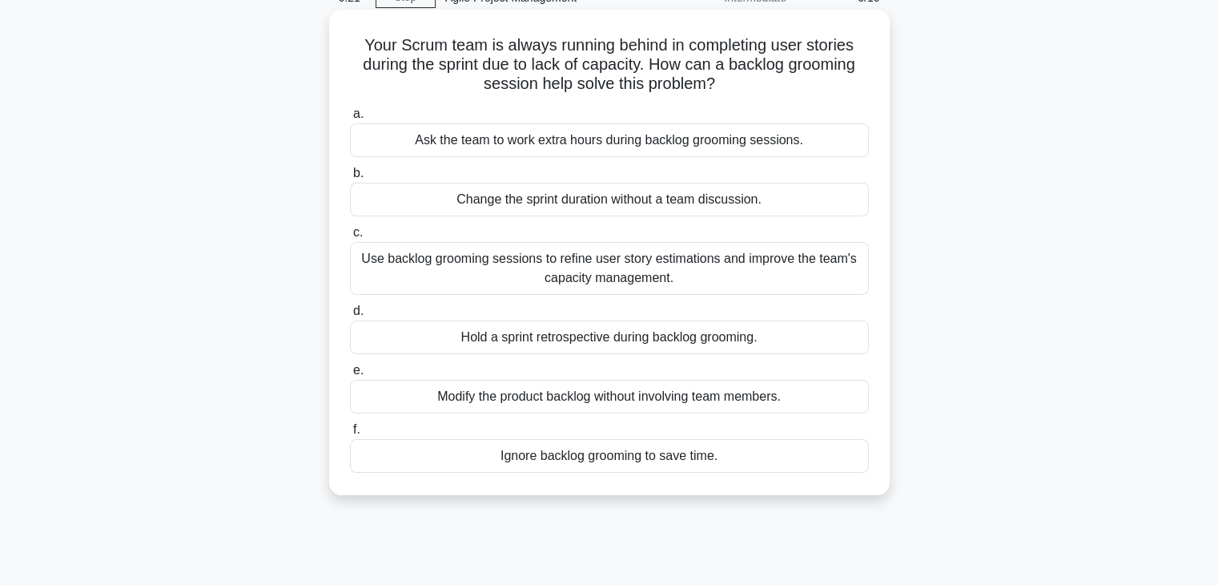 The image size is (1218, 585). What do you see at coordinates (358, 172) in the screenshot?
I see `span: b.` at bounding box center [358, 172].